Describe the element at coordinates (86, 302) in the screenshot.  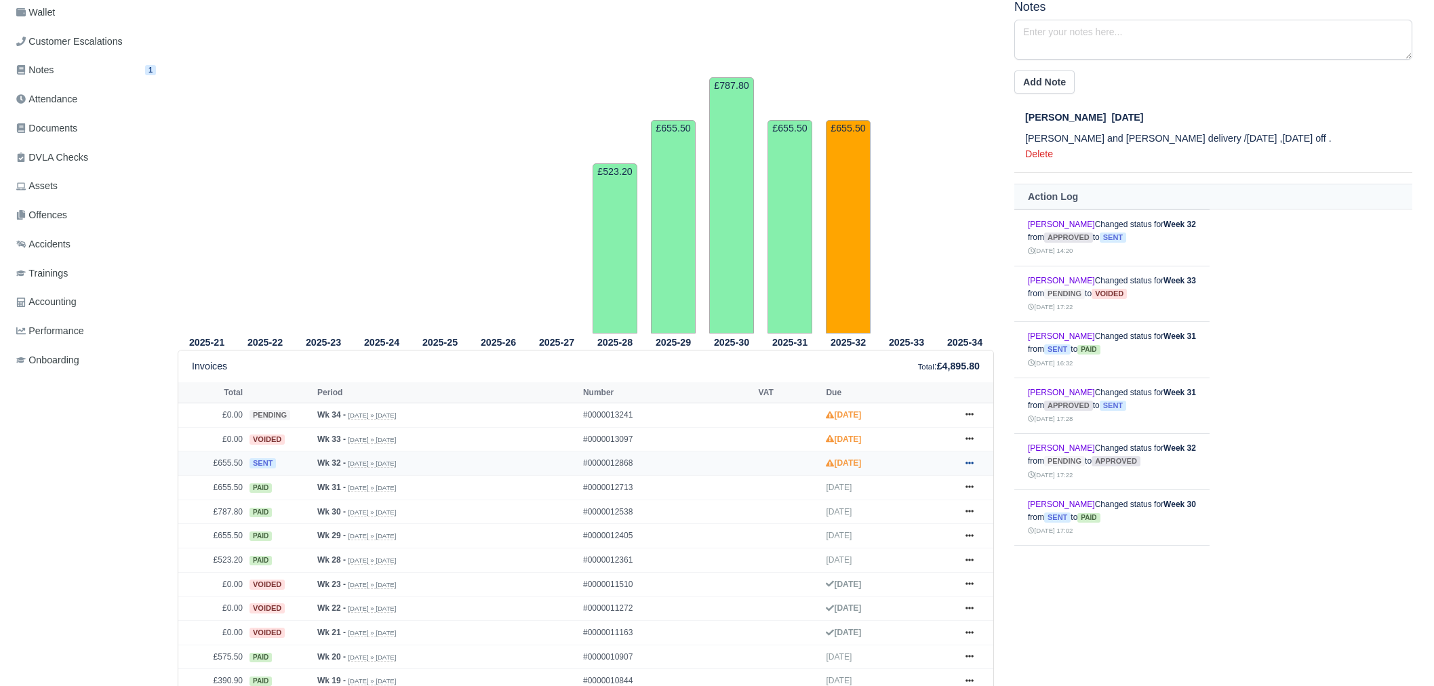
I see `a: Accounting` at that location.